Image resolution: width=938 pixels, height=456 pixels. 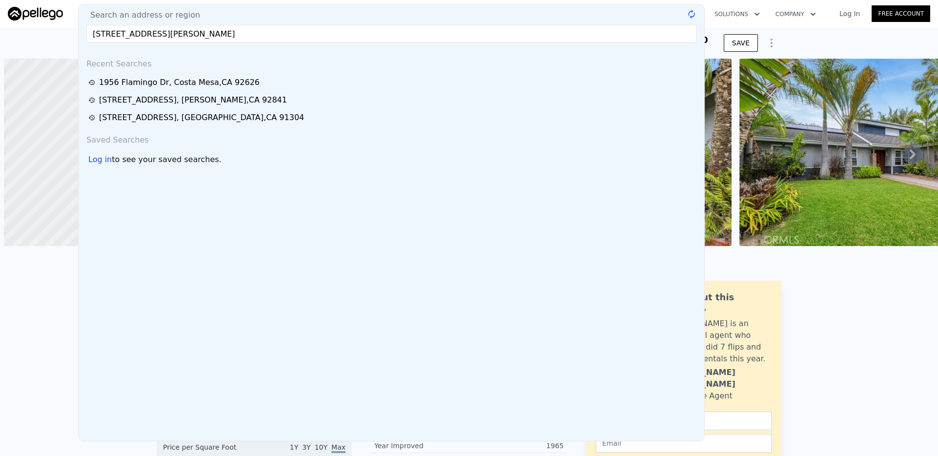 I want to click on div: Ask about this property, so click(x=717, y=304).